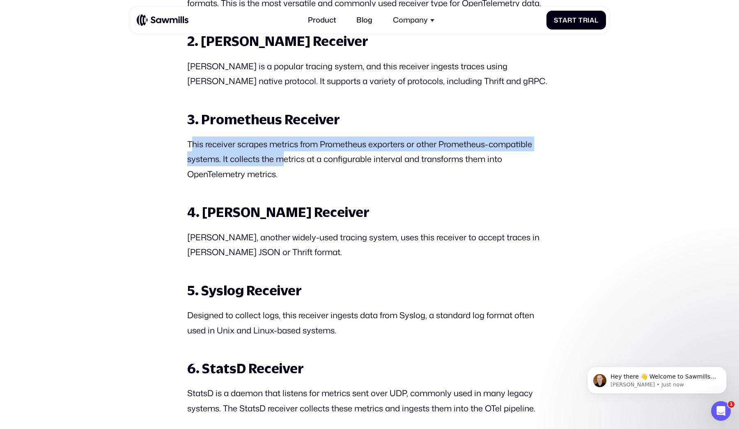 This screenshot has width=739, height=429. What do you see at coordinates (245, 369) in the screenshot?
I see `strong: 6. StatsD Receiver` at bounding box center [245, 369].